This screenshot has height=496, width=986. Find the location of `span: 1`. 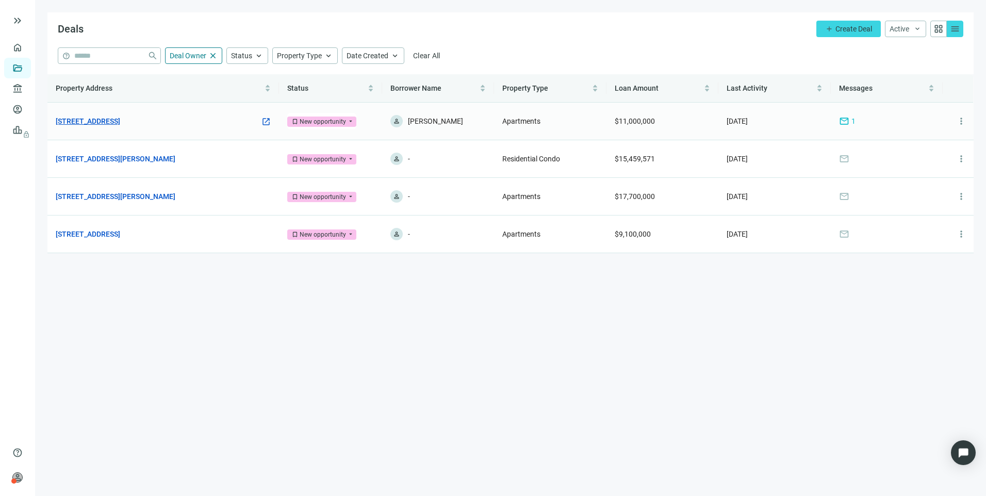

span: 1 is located at coordinates (853, 121).